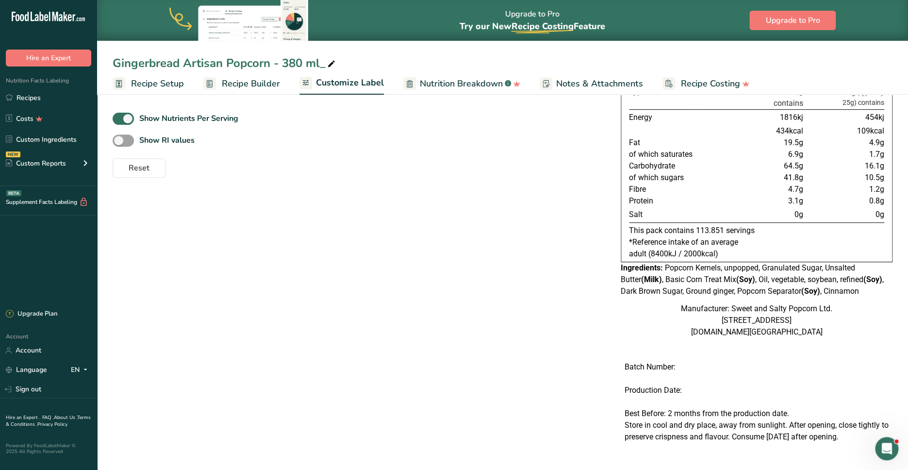  What do you see at coordinates (662, 154) in the screenshot?
I see `td: of which saturates` at bounding box center [662, 154].